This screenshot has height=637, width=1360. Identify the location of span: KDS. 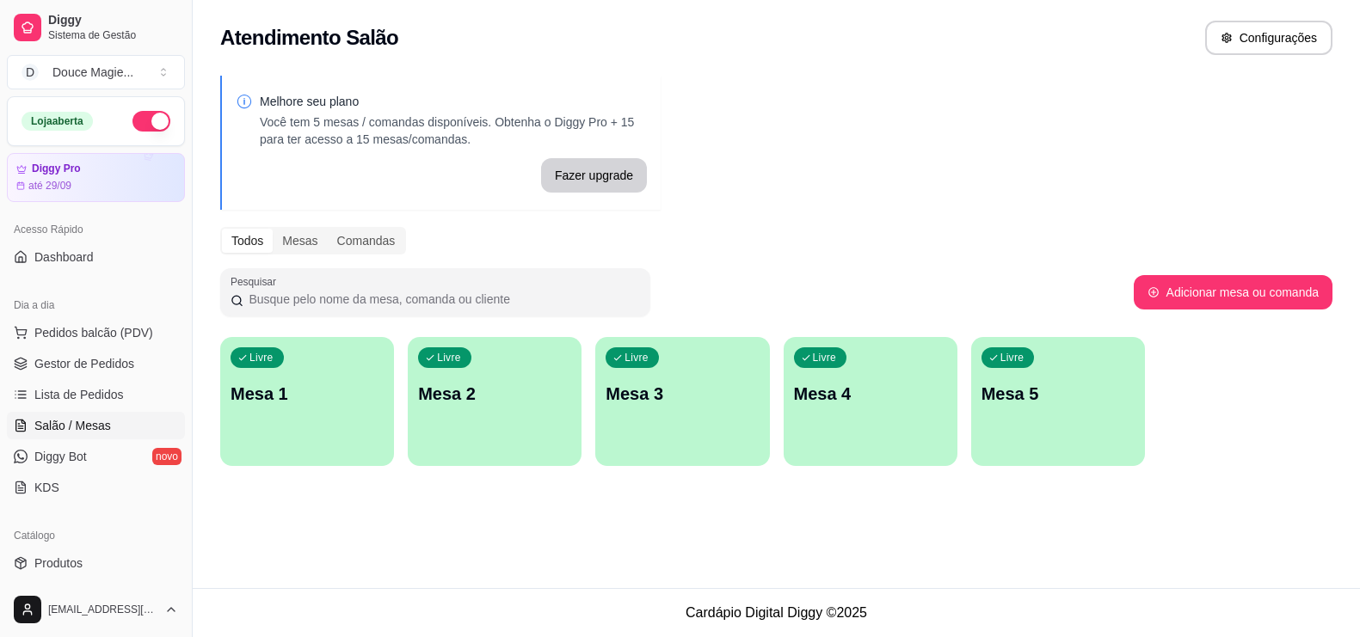
(46, 488).